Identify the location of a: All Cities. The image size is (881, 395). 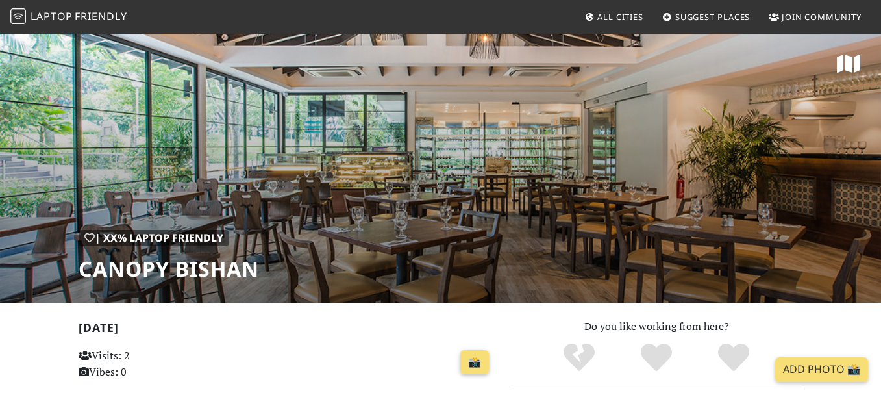
(614, 17).